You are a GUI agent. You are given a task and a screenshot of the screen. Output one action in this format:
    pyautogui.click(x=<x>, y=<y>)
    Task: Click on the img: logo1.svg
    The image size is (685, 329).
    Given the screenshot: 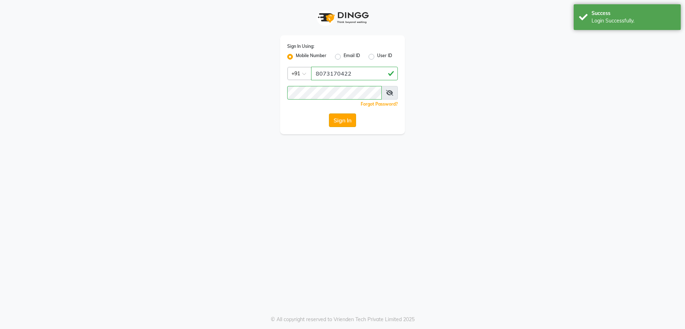 What is the action you would take?
    pyautogui.click(x=342, y=17)
    